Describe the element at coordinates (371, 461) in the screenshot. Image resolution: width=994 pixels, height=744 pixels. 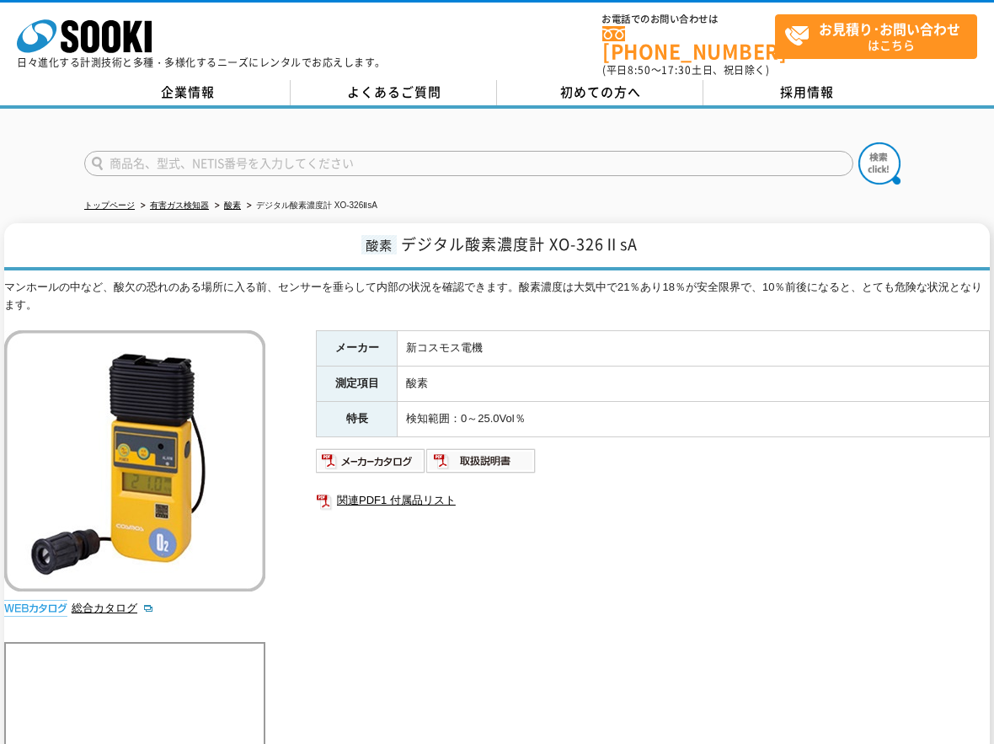
I see `img: メーカーカタログ` at that location.